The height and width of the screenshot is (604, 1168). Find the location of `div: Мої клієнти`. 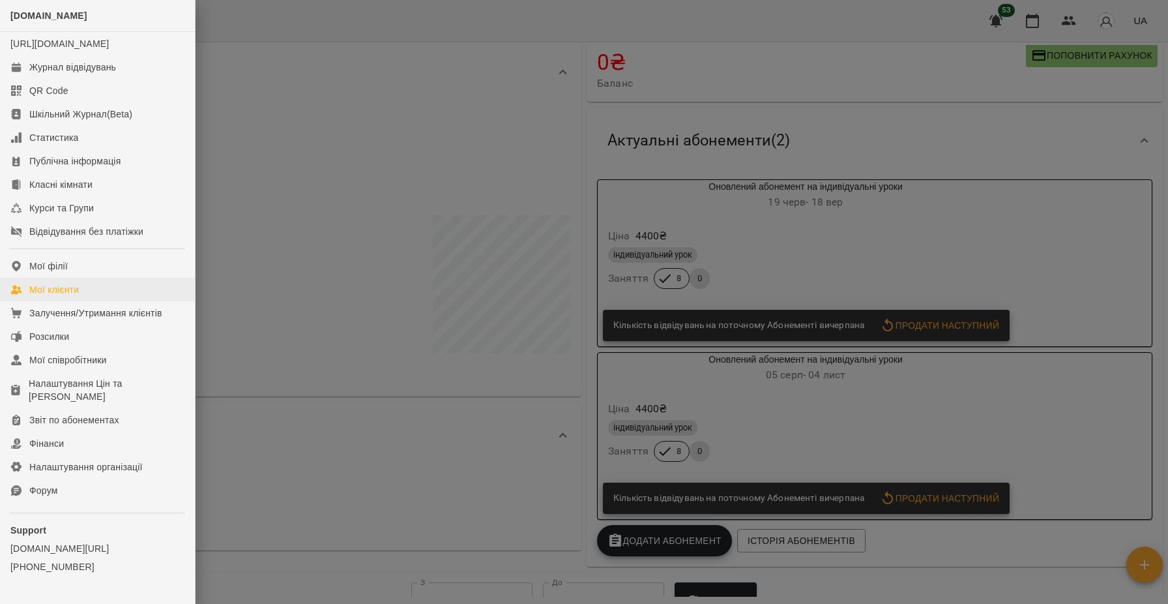

div: Мої клієнти is located at coordinates (54, 289).